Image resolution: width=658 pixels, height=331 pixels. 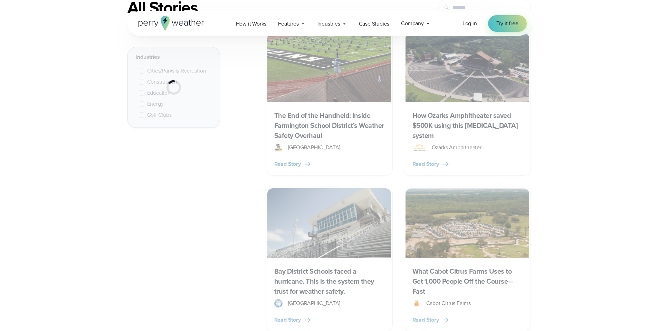 I want to click on span: Try it free, so click(x=508, y=23).